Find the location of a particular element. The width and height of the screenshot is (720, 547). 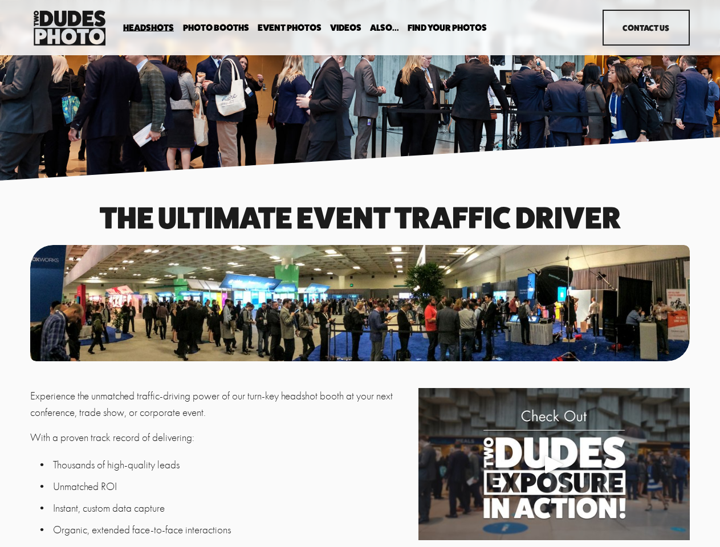

span: Find Your Photos is located at coordinates (447, 28).